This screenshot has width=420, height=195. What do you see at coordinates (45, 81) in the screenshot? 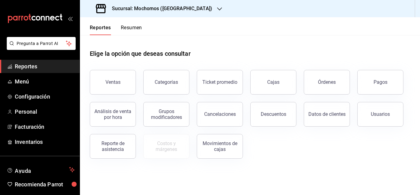
I see `span: Menú` at bounding box center [45, 81].